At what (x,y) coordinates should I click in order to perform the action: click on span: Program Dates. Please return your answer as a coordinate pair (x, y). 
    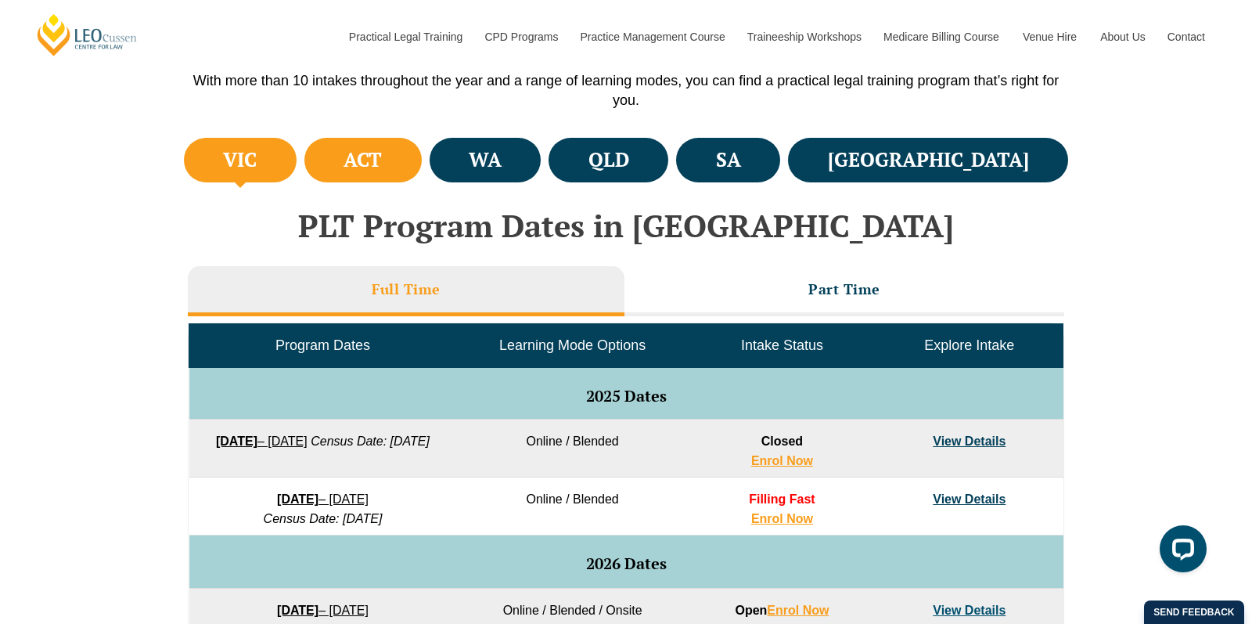
    Looking at the image, I should click on (322, 345).